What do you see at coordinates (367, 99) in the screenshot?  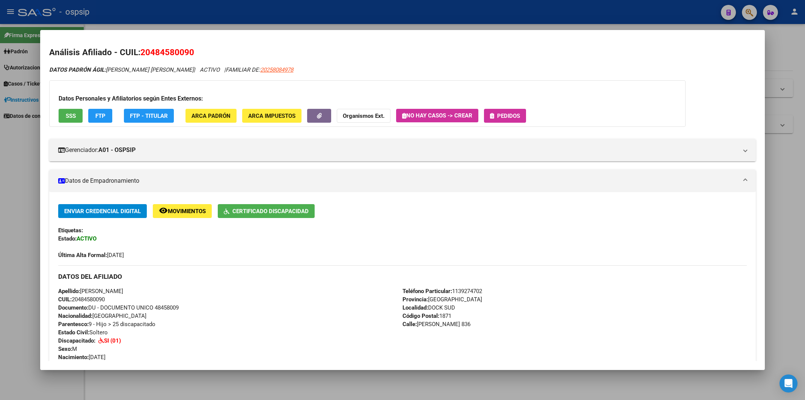 I see `h3: Datos Personales y Afiliatorios según Entes Externos:` at bounding box center [367, 99].